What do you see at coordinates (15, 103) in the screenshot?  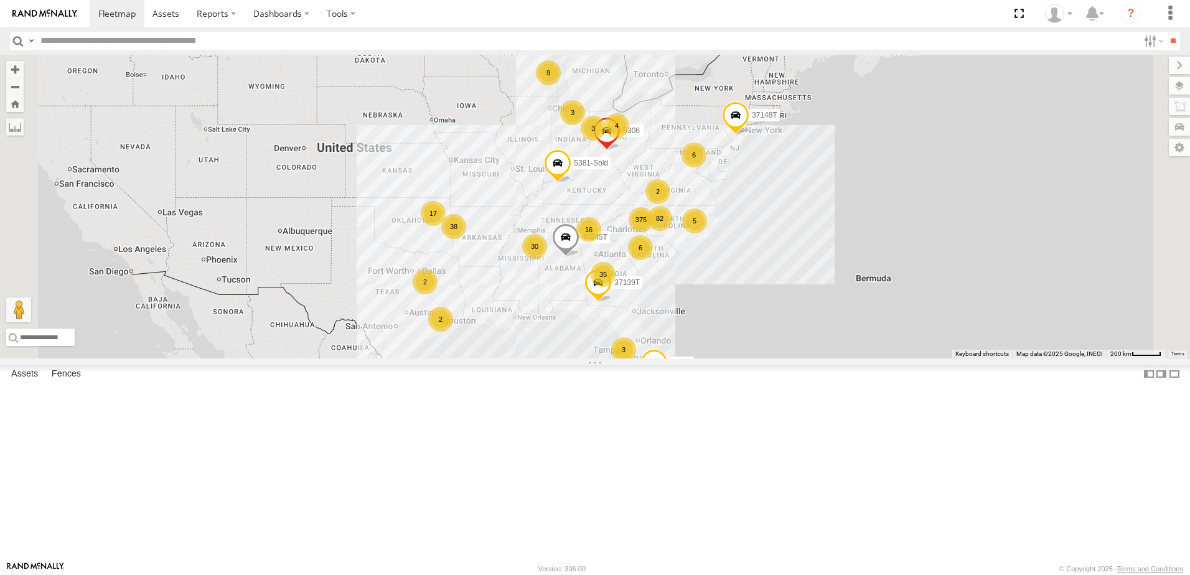 I see `button: Zoom Home` at bounding box center [15, 103].